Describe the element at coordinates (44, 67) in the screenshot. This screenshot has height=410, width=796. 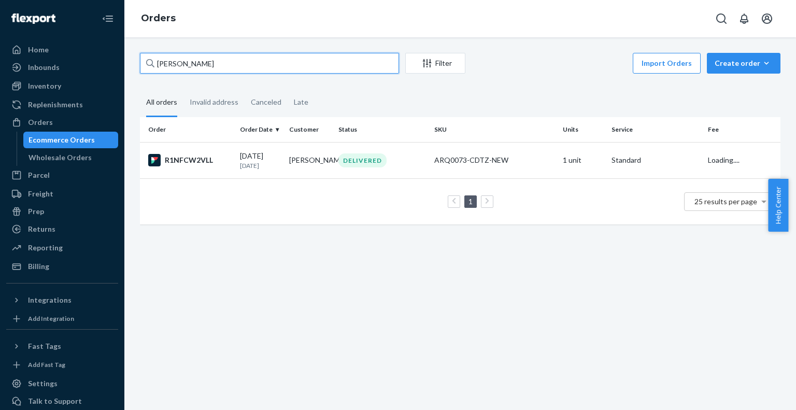
I see `div: Inbounds` at that location.